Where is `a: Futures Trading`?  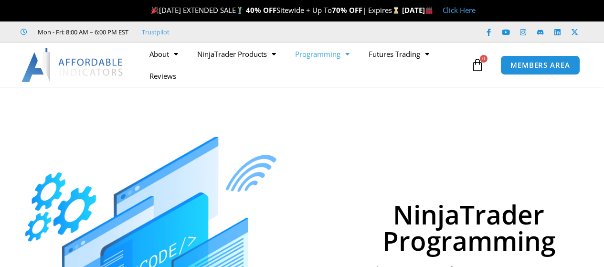
a: Futures Trading is located at coordinates (398, 54).